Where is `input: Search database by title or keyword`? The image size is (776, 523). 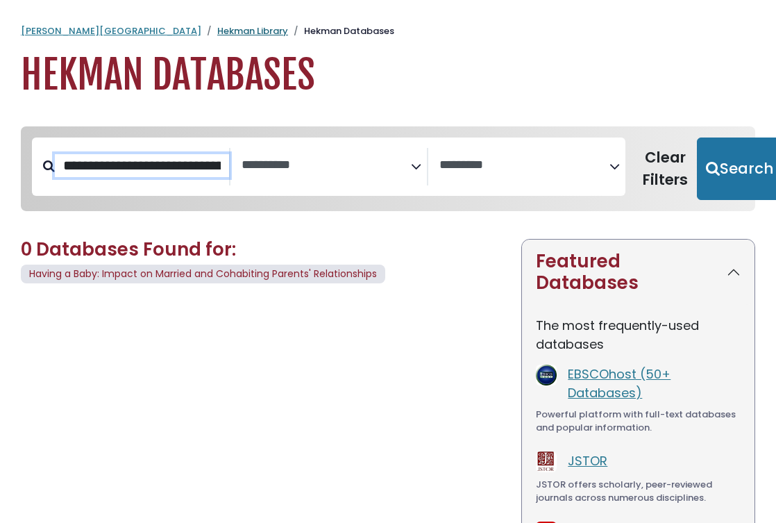
input: Search database by title or keyword is located at coordinates (142, 165).